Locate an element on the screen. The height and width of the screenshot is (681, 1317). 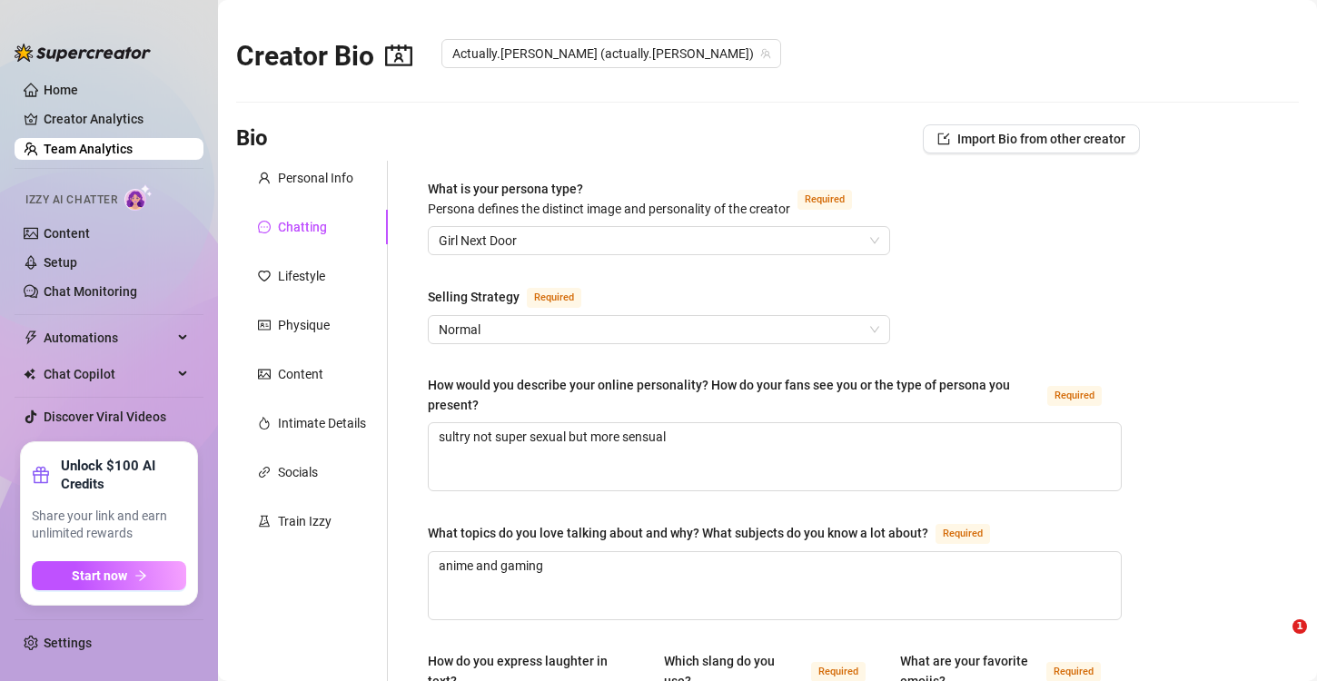
span: Persona defines the distinct image and personality of the creator is located at coordinates (608, 209).